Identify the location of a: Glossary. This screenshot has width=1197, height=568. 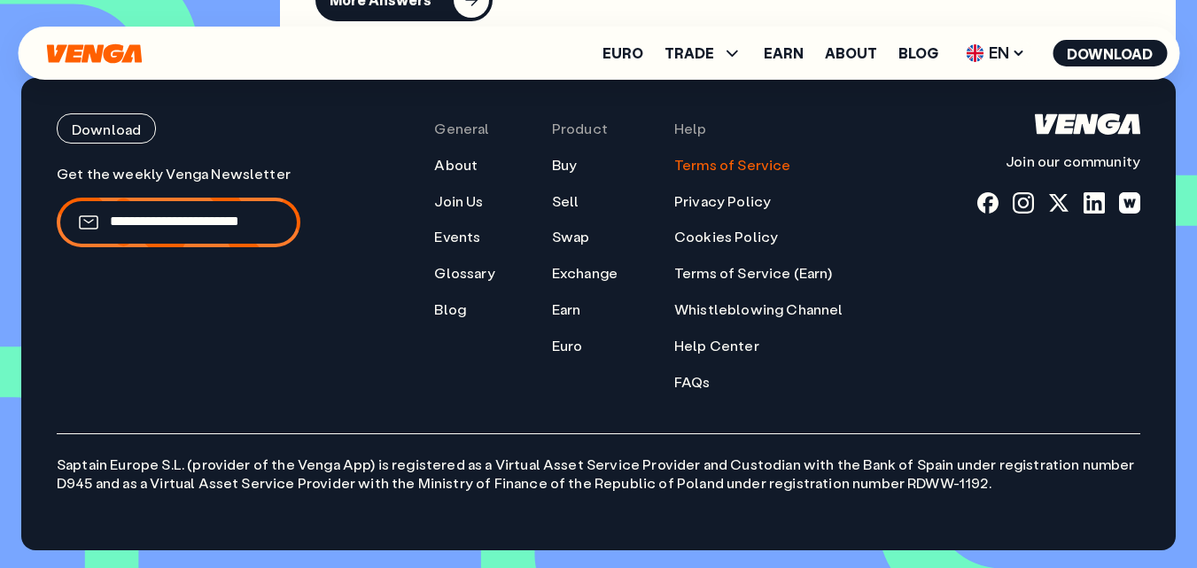
(464, 273).